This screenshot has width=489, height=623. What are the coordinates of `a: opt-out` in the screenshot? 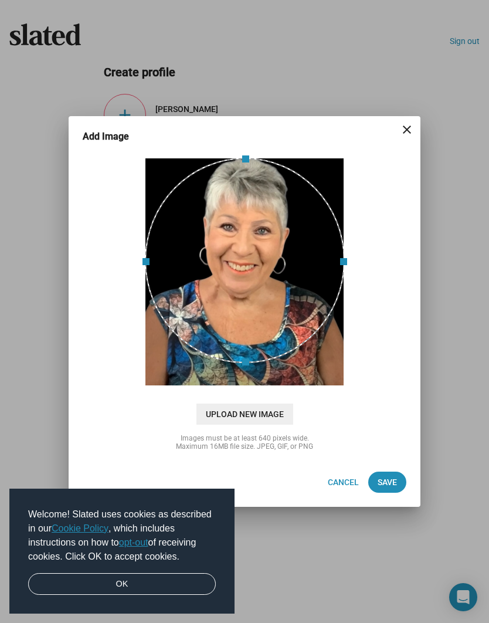 It's located at (134, 542).